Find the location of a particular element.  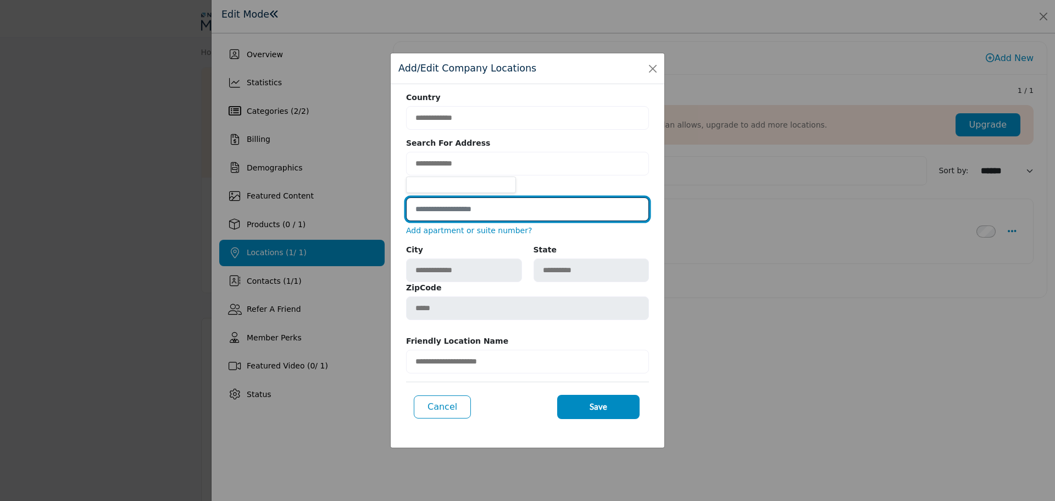

button: Save is located at coordinates (598, 407).